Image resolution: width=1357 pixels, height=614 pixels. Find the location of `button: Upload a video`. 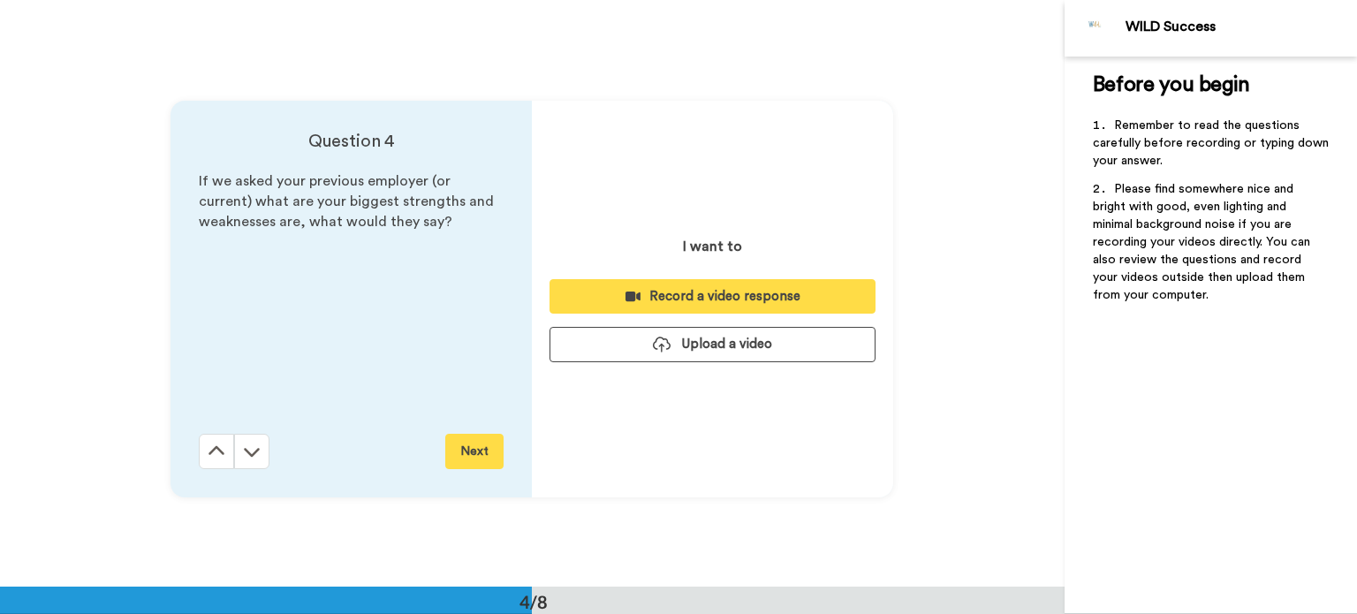

button: Upload a video is located at coordinates (712, 344).